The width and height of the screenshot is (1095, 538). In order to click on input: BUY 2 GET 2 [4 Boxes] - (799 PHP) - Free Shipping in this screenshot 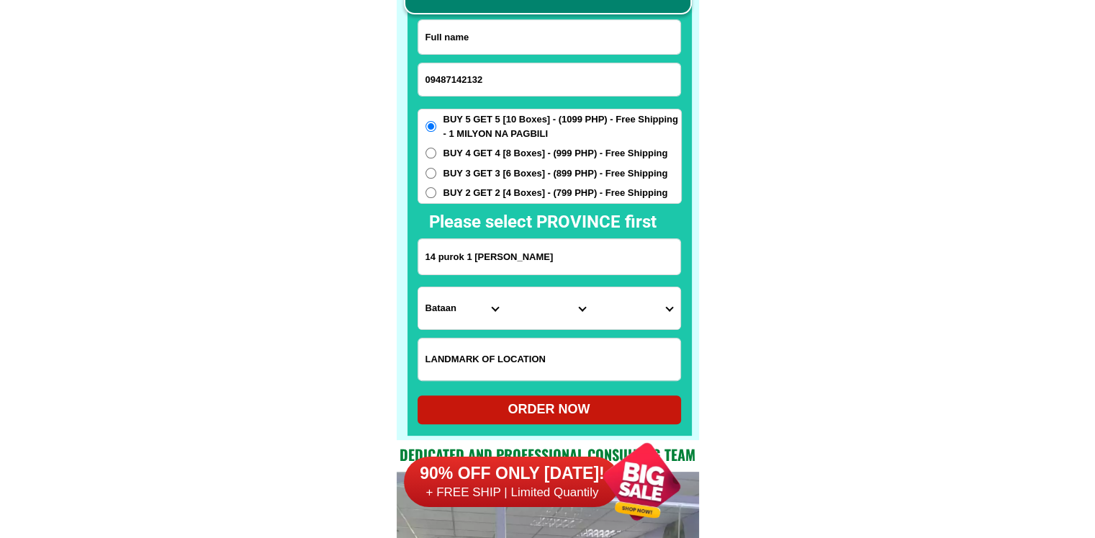, I will do `click(430, 192)`.